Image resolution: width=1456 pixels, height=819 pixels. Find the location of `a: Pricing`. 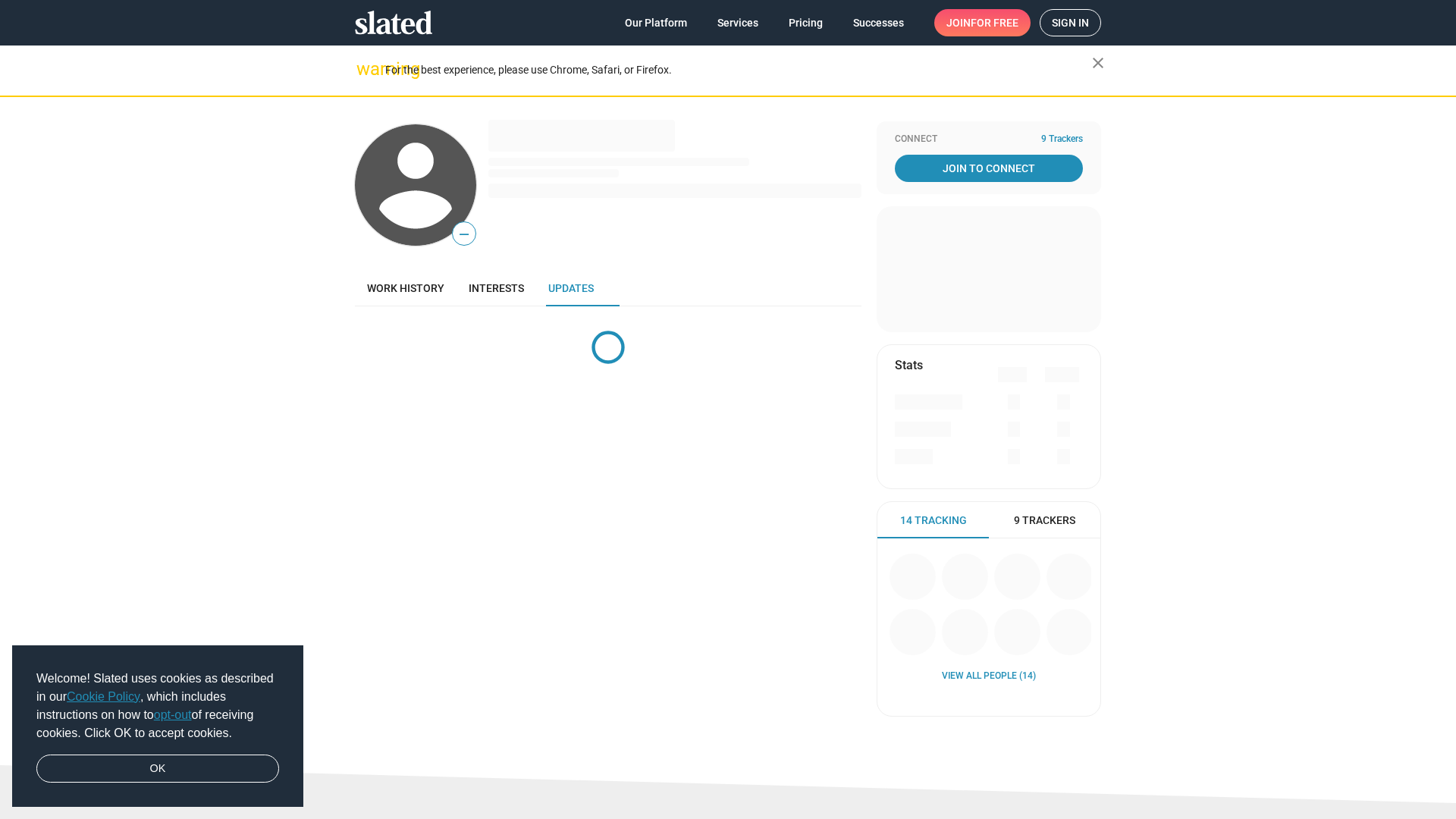

a: Pricing is located at coordinates (805, 23).